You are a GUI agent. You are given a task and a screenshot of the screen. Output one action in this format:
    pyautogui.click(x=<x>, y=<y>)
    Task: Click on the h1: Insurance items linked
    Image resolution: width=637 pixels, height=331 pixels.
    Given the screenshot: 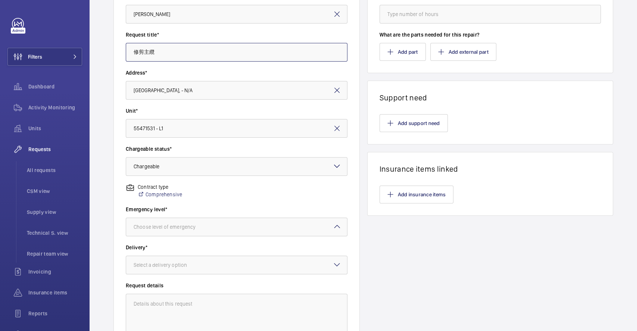 What is the action you would take?
    pyautogui.click(x=490, y=169)
    